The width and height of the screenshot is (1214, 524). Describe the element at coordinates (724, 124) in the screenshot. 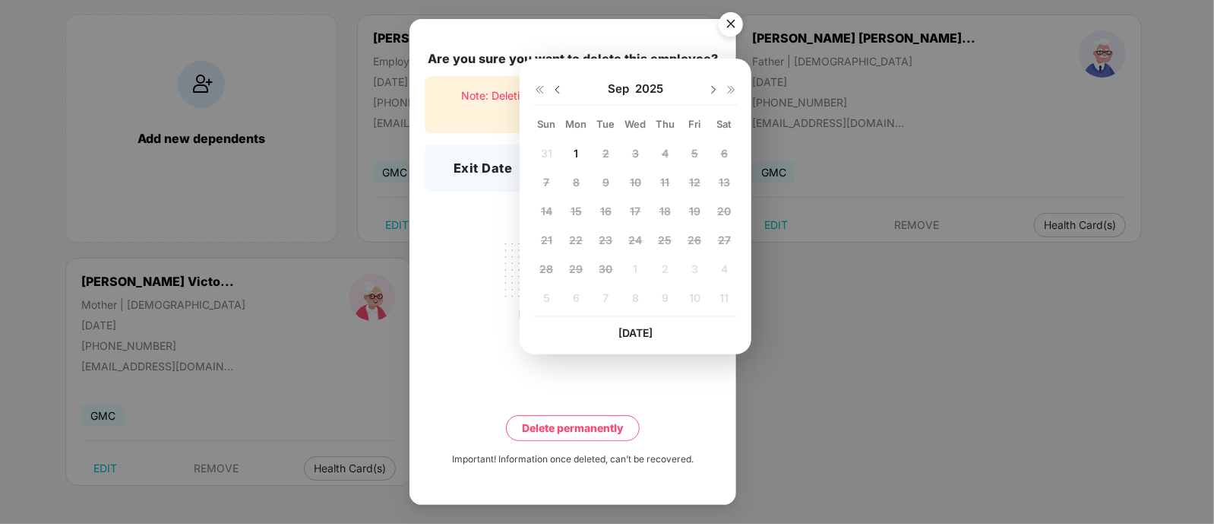

I see `div: Sat` at that location.